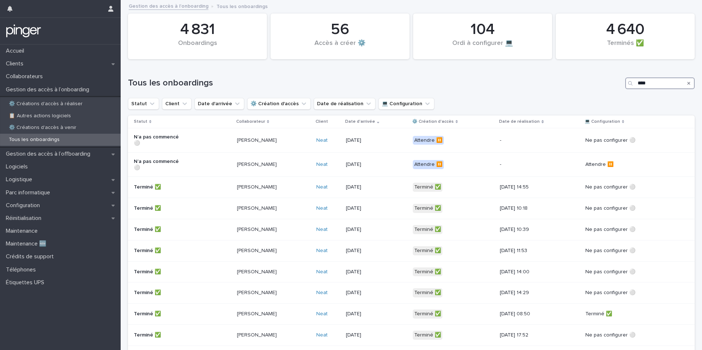  Describe the element at coordinates (611, 165) in the screenshot. I see `p: Attendre ⏸️` at that location.